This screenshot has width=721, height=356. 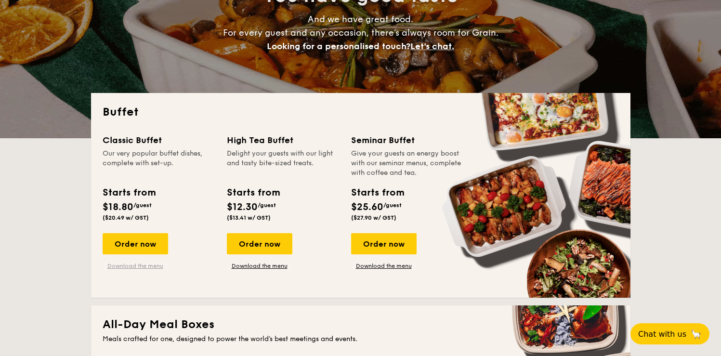 I want to click on span: ($20.49 w/ GST), so click(x=126, y=218).